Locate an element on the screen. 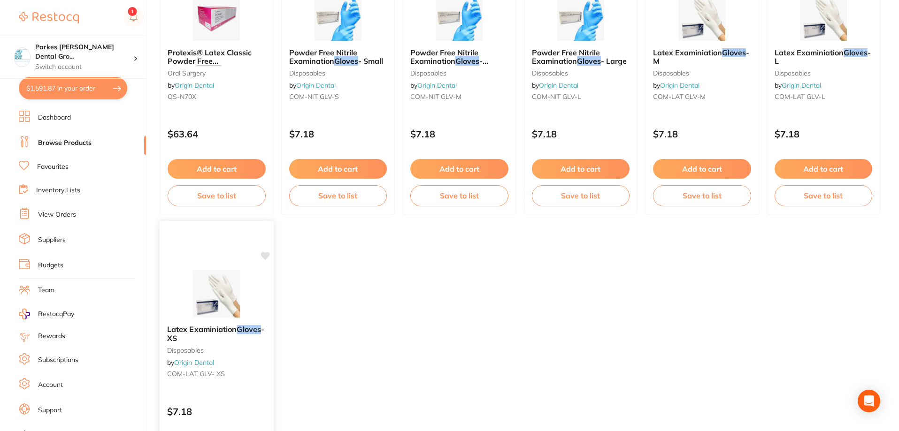 The width and height of the screenshot is (899, 431). span: COM-NIT GLV-L is located at coordinates (556, 97).